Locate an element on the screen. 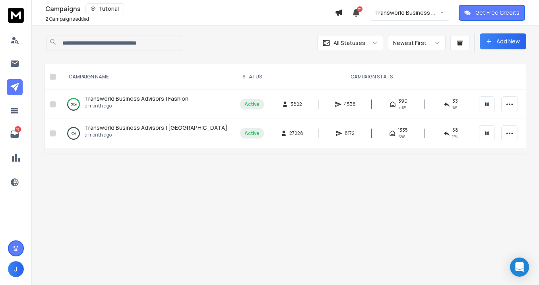 The width and height of the screenshot is (539, 285). p: 18 is located at coordinates (18, 129).